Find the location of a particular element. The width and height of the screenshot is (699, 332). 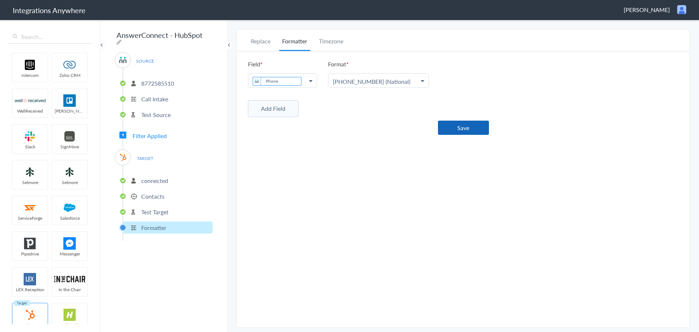

span: Salesforce is located at coordinates (70, 218).